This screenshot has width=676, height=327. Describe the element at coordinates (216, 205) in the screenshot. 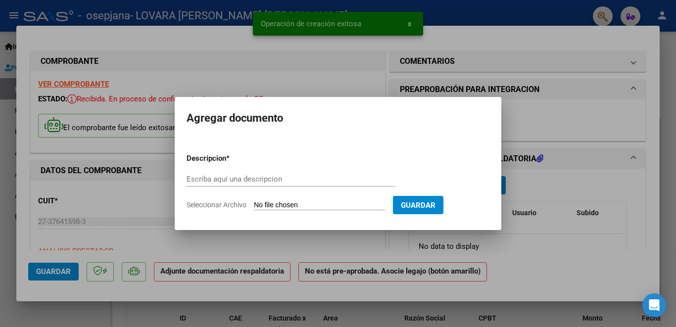

I see `span: Seleccionar Archivo` at that location.